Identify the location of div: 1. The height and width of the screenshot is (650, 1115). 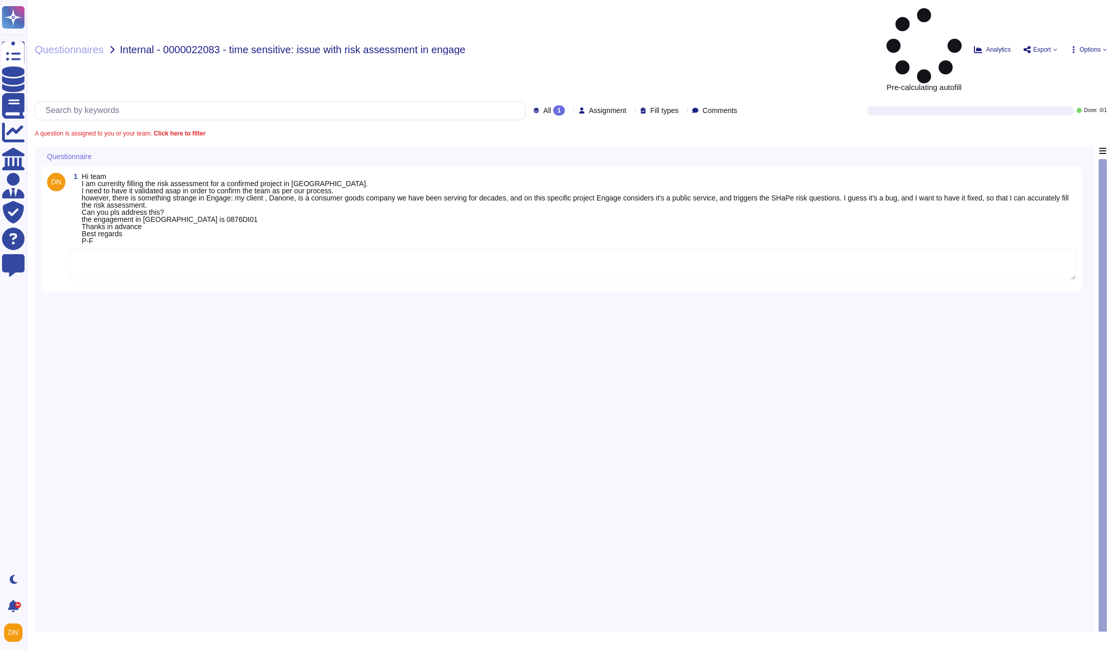
(559, 110).